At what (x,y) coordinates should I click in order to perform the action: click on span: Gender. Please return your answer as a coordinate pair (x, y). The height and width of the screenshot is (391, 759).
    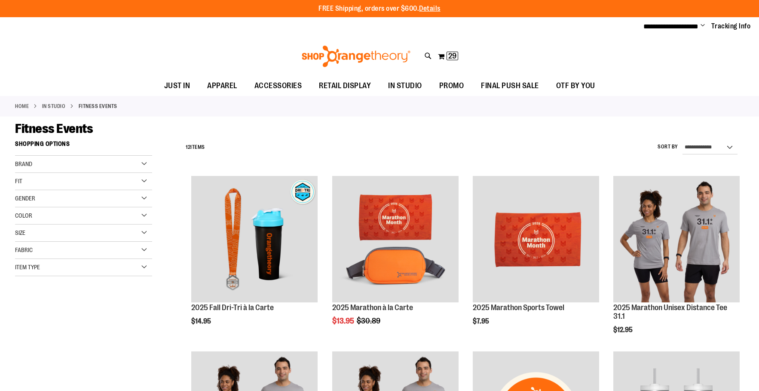
    Looking at the image, I should click on (25, 198).